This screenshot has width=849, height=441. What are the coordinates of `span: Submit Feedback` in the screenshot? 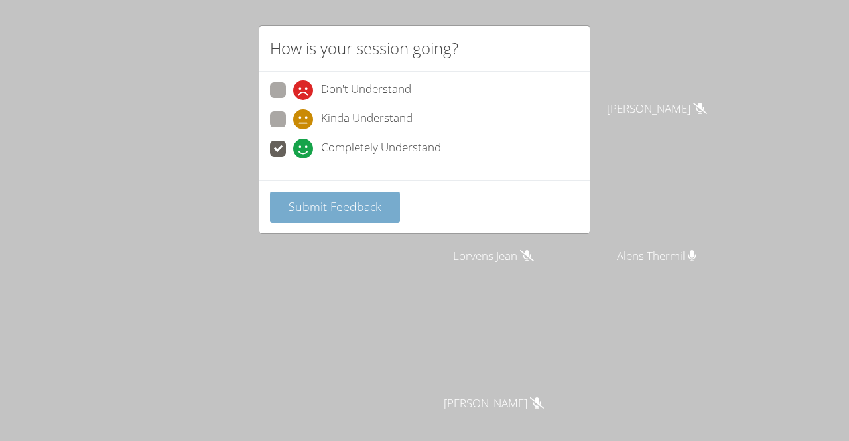 It's located at (335, 206).